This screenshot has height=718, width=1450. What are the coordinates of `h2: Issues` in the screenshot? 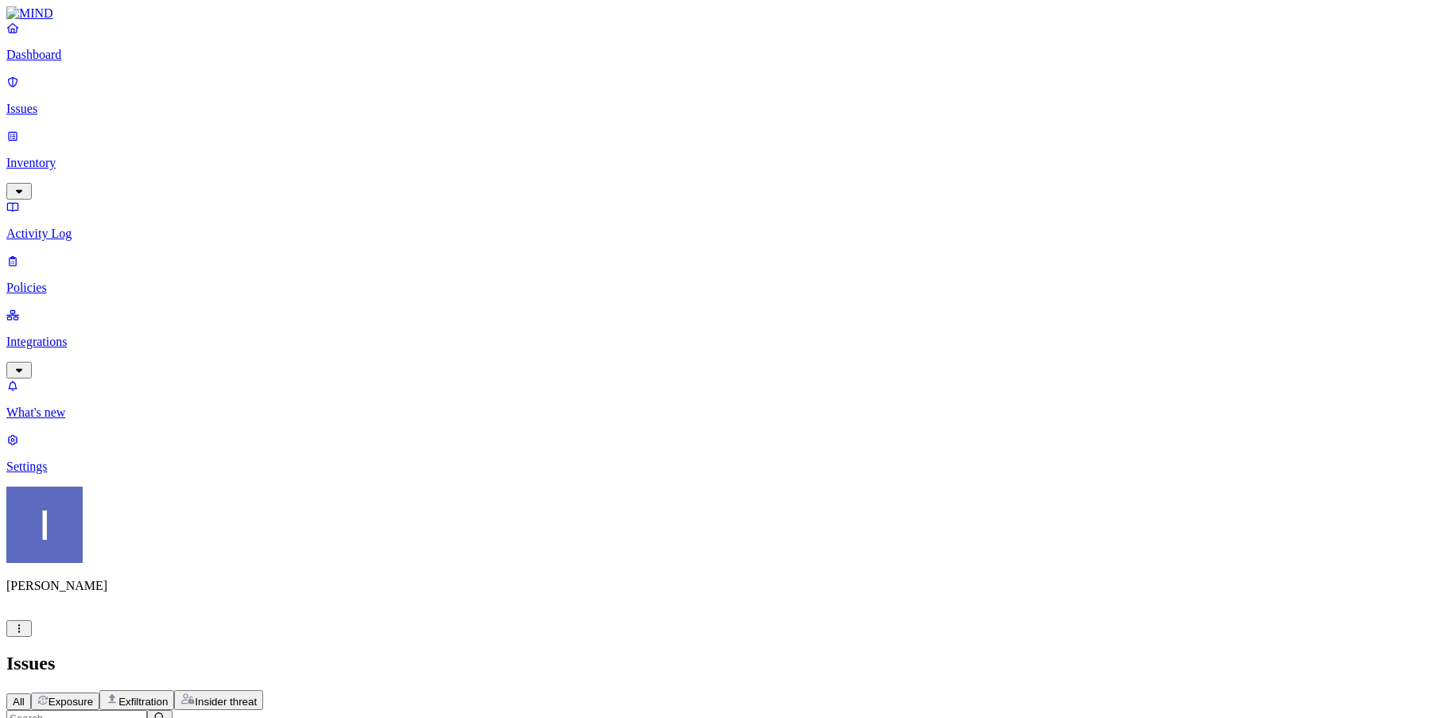 It's located at (725, 663).